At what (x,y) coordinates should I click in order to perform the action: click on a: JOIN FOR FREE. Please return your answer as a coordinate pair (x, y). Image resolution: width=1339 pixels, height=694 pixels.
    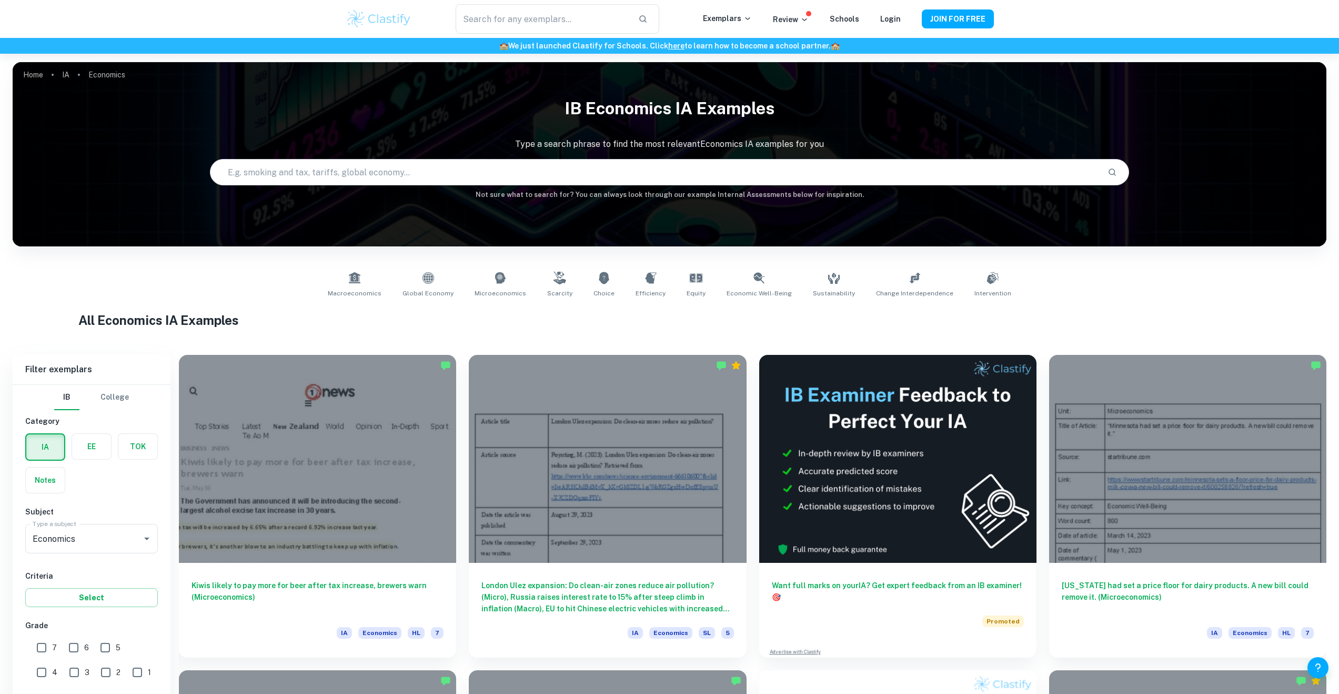
    Looking at the image, I should click on (958, 19).